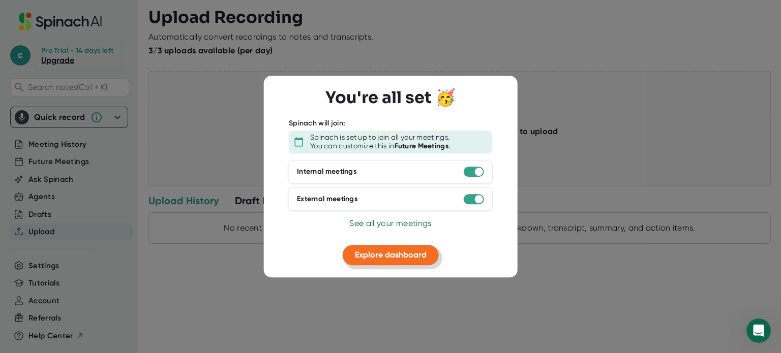 The image size is (781, 353). What do you see at coordinates (390, 224) in the screenshot?
I see `button: See all your meetings` at bounding box center [390, 224].